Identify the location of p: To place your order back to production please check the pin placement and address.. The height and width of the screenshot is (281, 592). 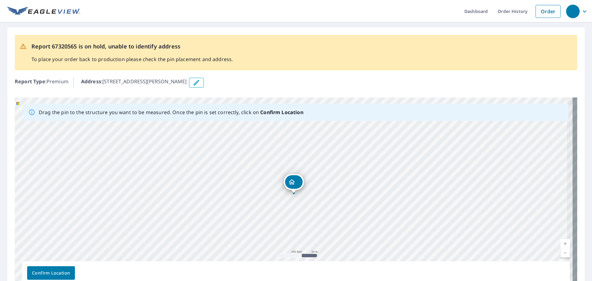
(132, 59).